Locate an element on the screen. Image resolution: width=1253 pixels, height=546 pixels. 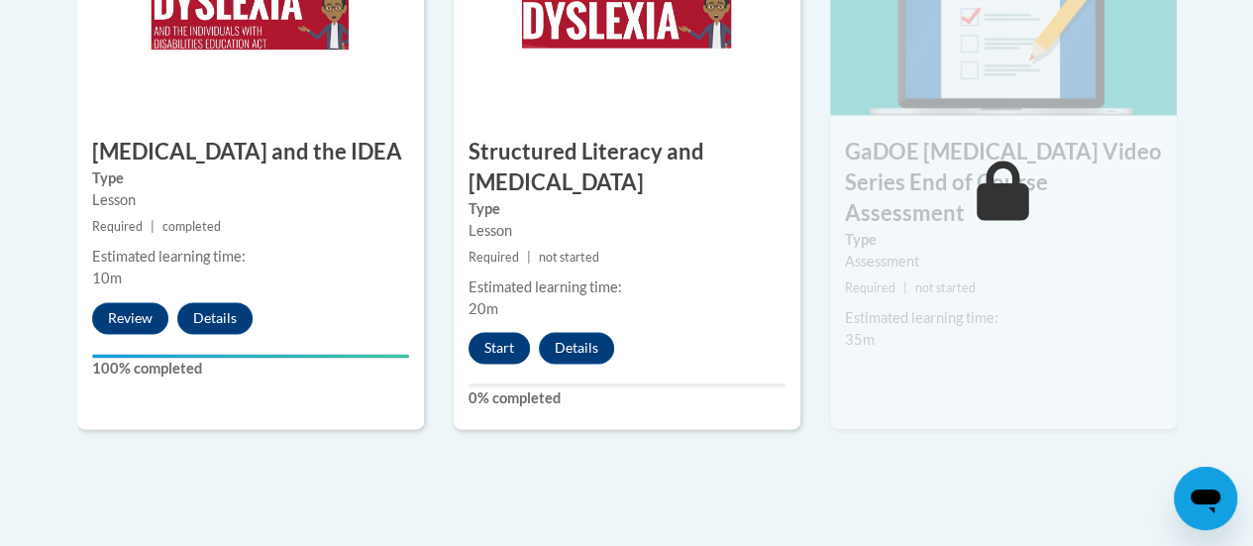
div: Assessment is located at coordinates (1003, 261).